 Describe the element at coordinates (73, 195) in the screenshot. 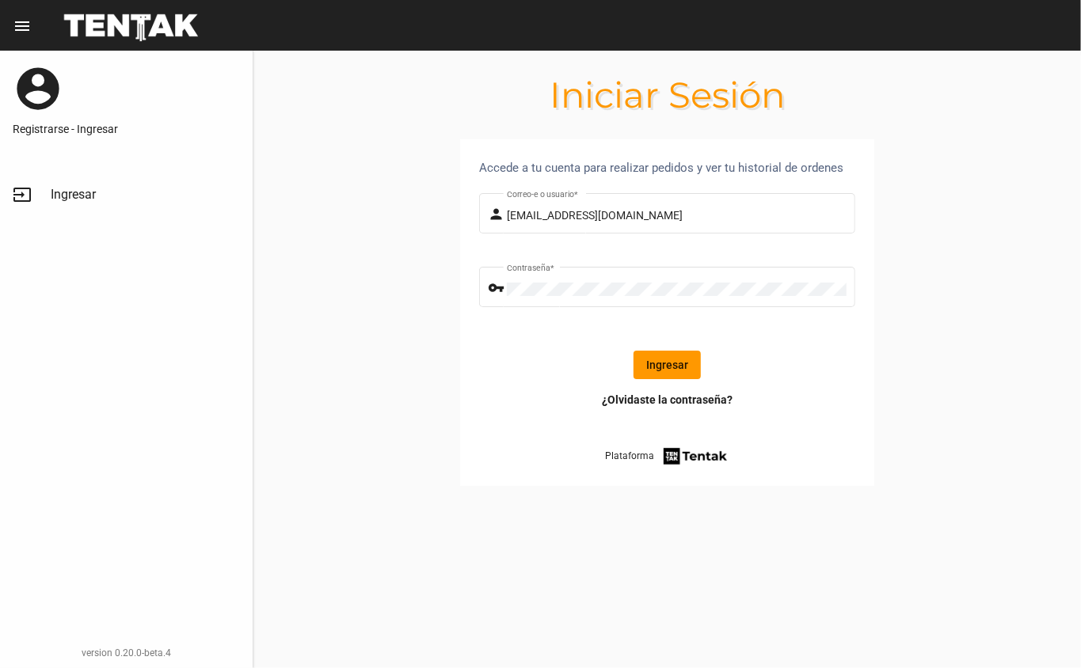

I see `span: Ingresar` at that location.